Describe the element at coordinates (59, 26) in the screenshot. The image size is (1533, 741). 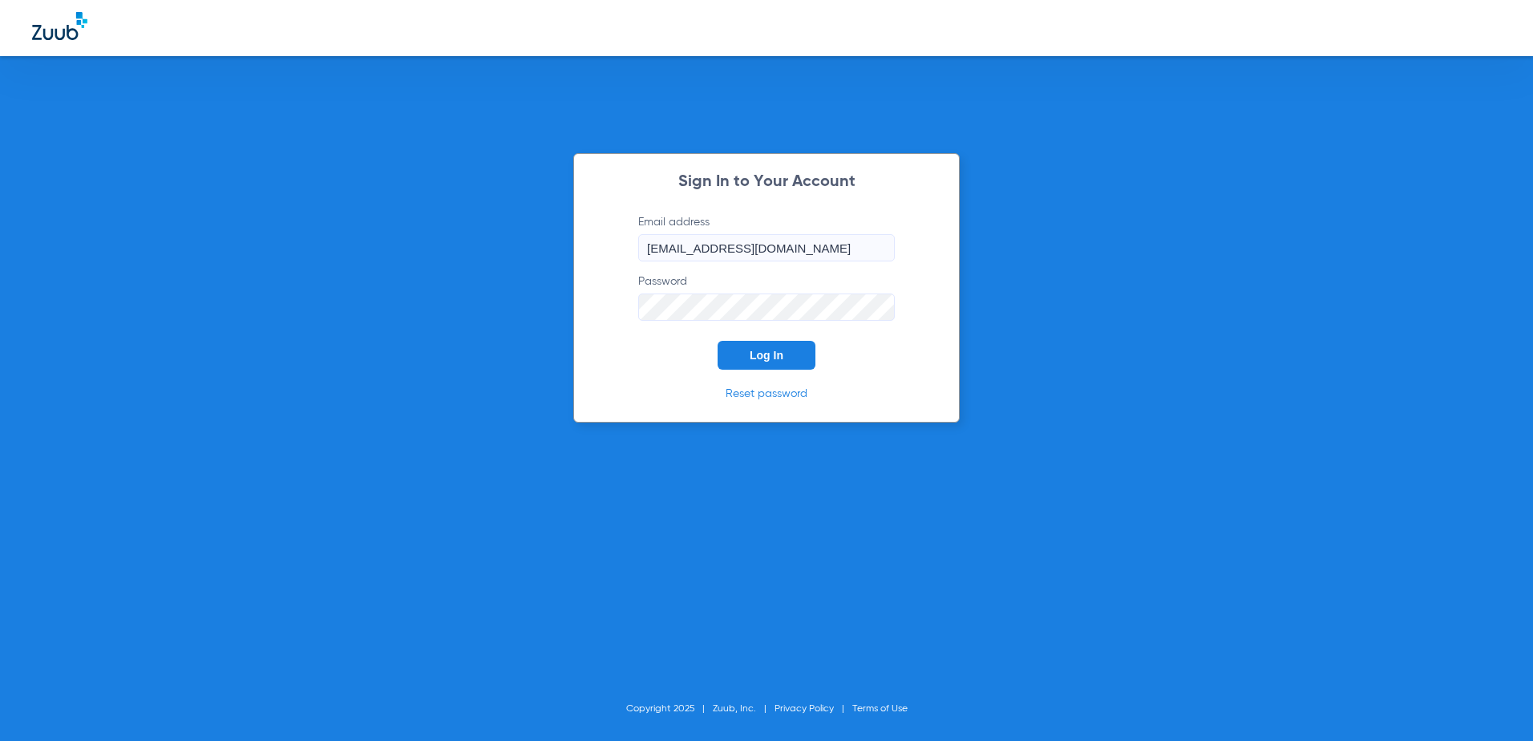
I see `img: Zuub Logo` at that location.